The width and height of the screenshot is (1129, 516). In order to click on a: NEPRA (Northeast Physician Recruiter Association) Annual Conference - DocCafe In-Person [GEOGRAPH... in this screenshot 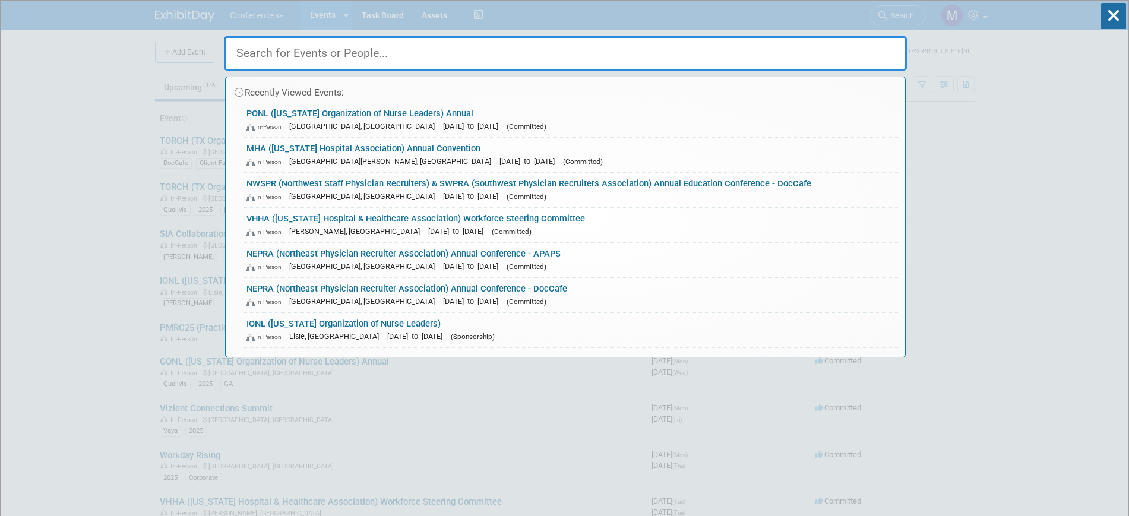, I will do `click(570, 295)`.